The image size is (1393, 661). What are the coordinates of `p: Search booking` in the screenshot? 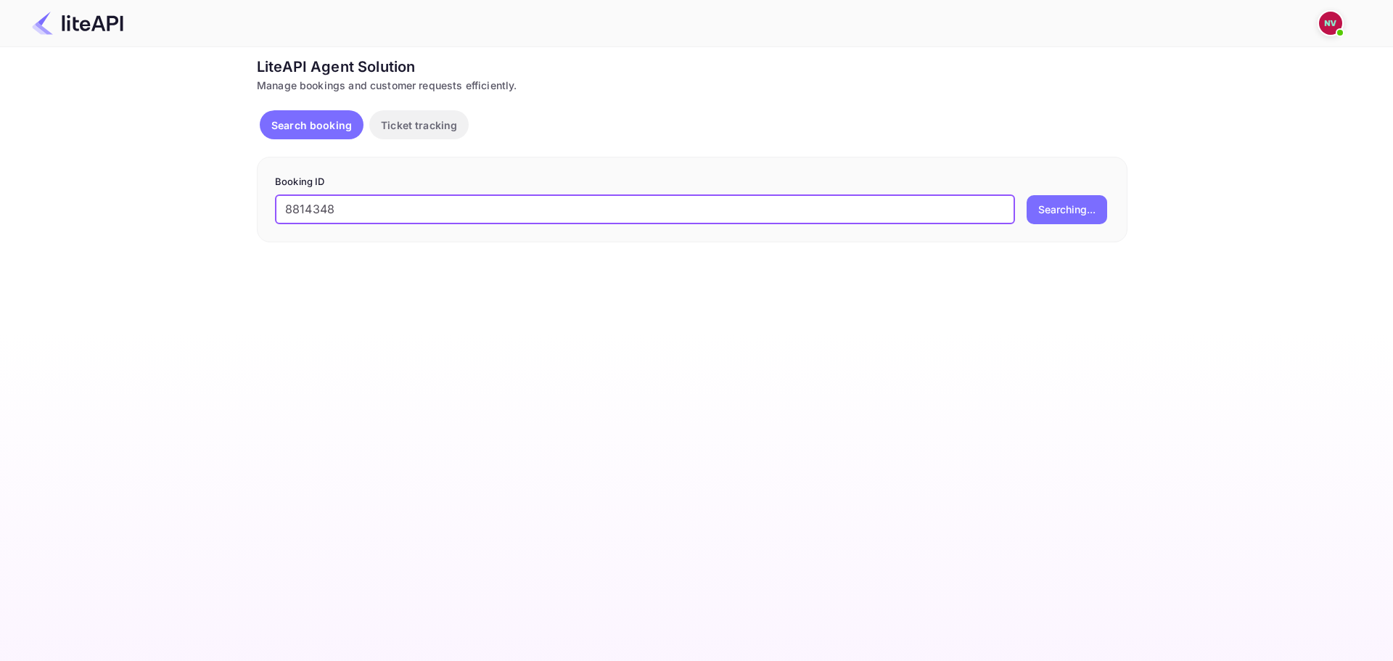 It's located at (311, 125).